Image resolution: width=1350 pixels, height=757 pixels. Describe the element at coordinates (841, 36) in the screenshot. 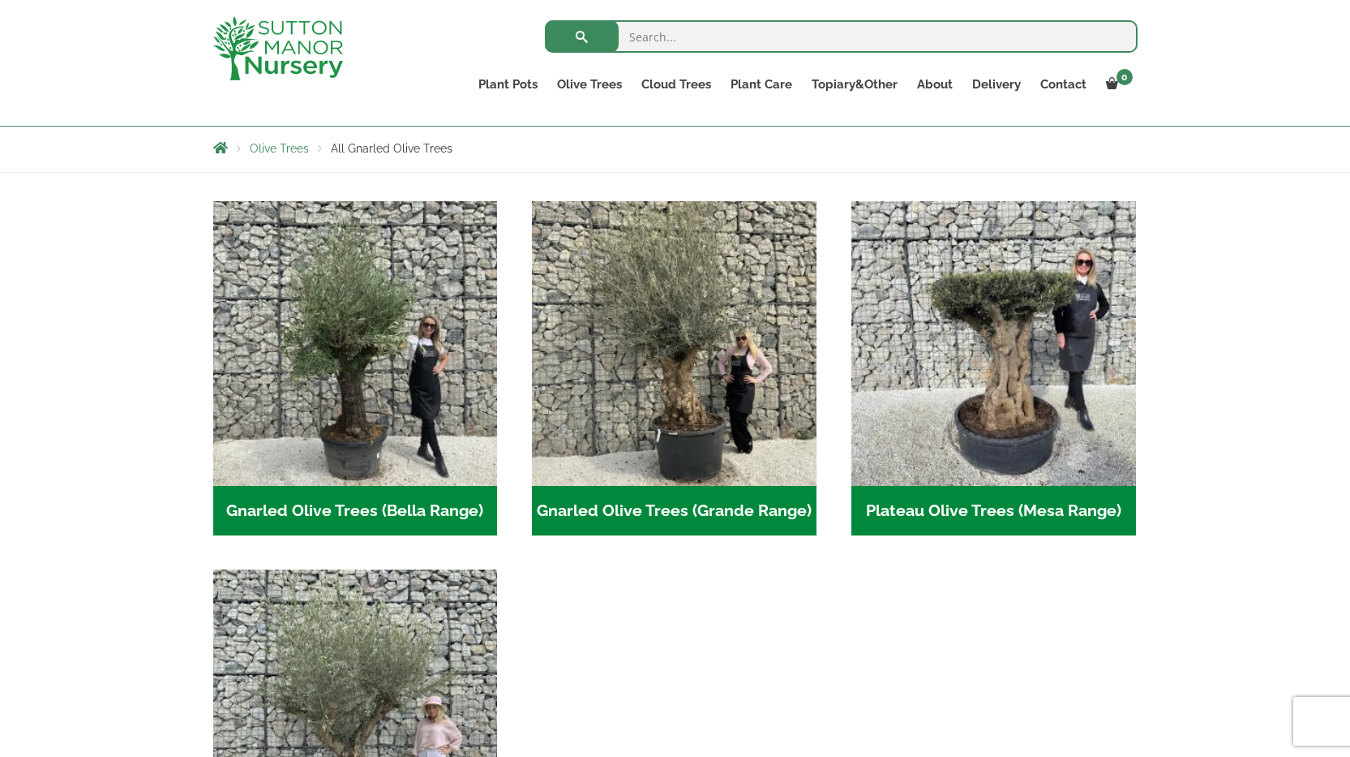

I see `input: Search...` at that location.